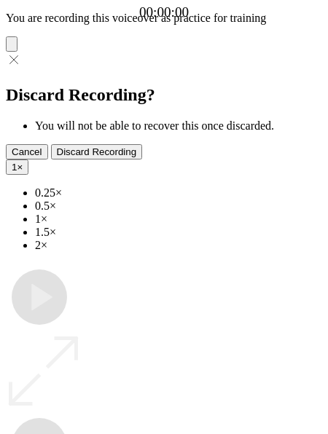 The image size is (328, 434). What do you see at coordinates (178, 232) in the screenshot?
I see `li: 1.5×` at bounding box center [178, 232].